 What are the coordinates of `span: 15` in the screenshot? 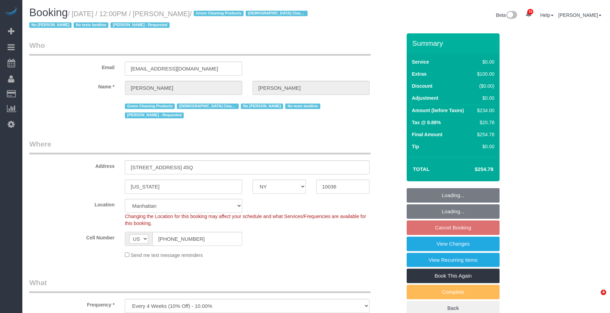 It's located at (530, 12).